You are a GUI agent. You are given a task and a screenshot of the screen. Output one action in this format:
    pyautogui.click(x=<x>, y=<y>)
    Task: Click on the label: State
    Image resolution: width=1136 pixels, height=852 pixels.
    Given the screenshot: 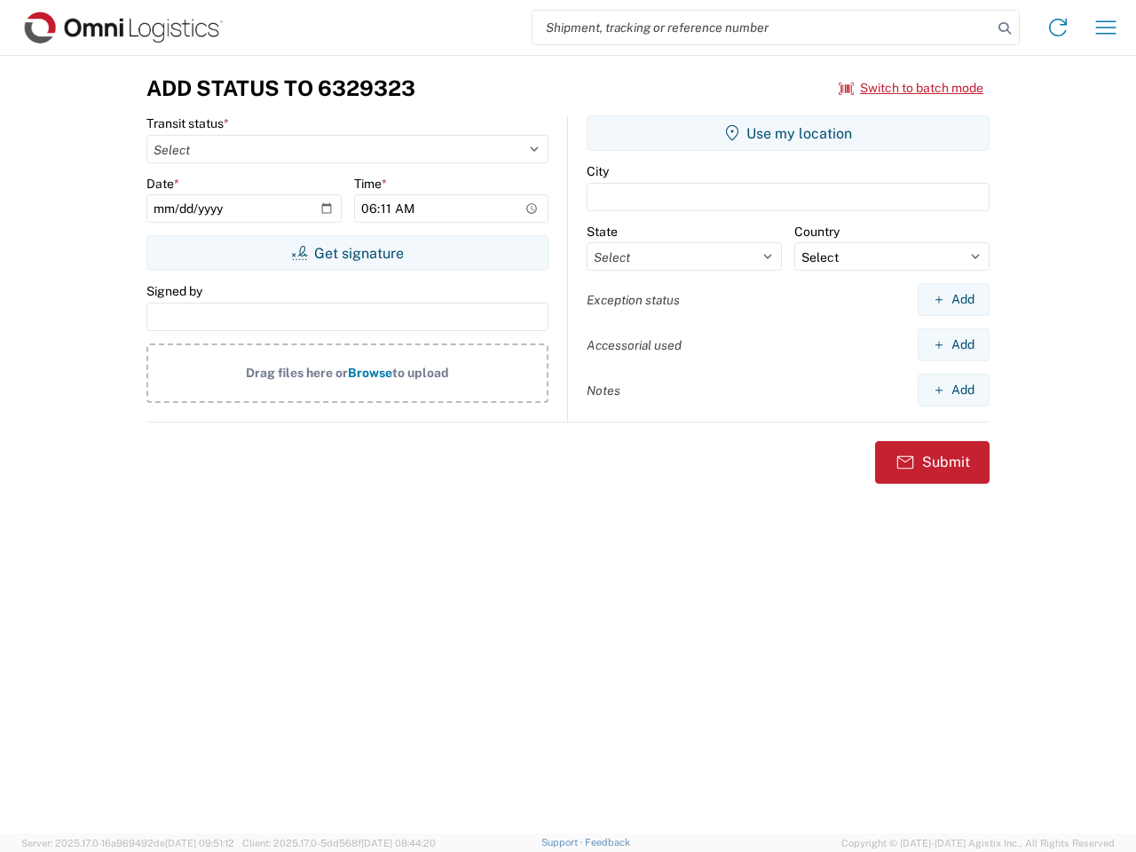 What is the action you would take?
    pyautogui.click(x=602, y=232)
    